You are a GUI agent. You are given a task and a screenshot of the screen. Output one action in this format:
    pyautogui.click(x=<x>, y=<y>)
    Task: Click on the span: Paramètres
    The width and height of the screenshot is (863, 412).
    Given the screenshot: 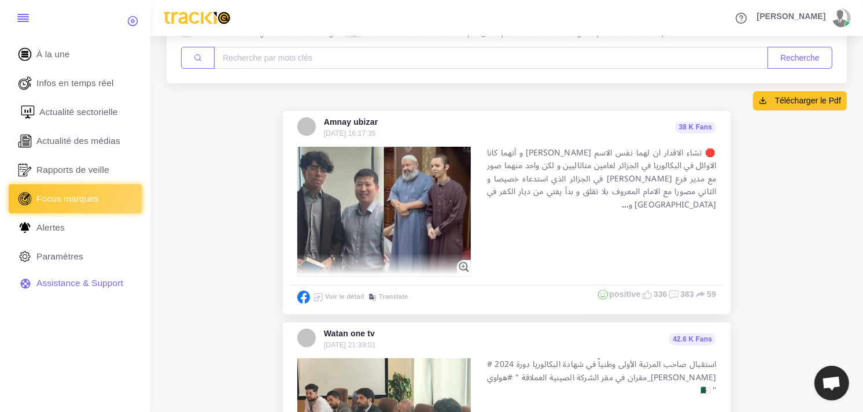 What is the action you would take?
    pyautogui.click(x=60, y=257)
    